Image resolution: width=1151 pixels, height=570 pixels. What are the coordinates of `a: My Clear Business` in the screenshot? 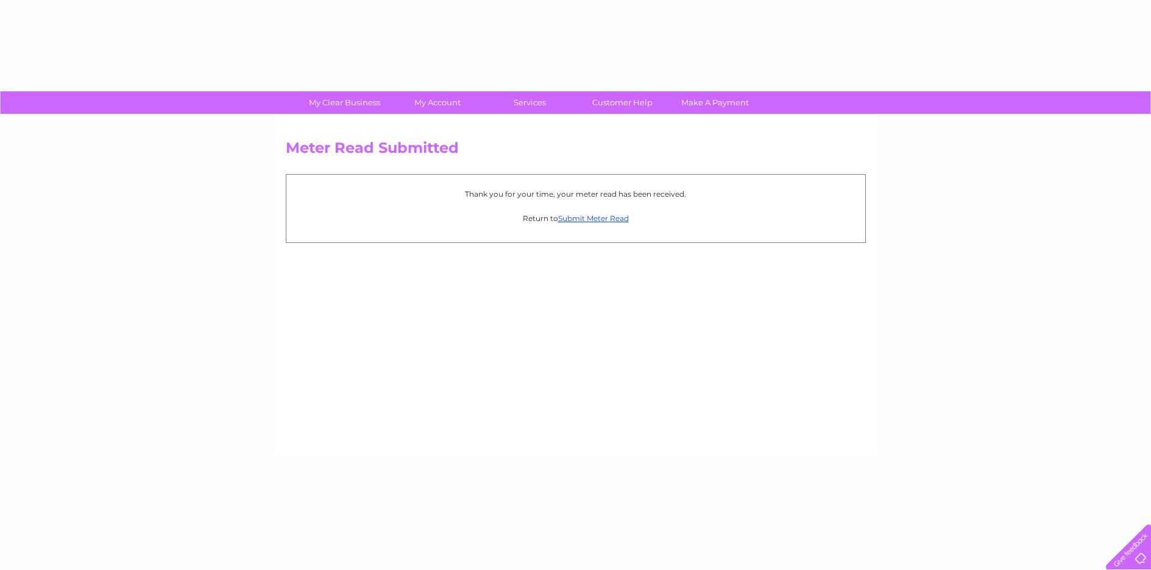 It's located at (344, 102).